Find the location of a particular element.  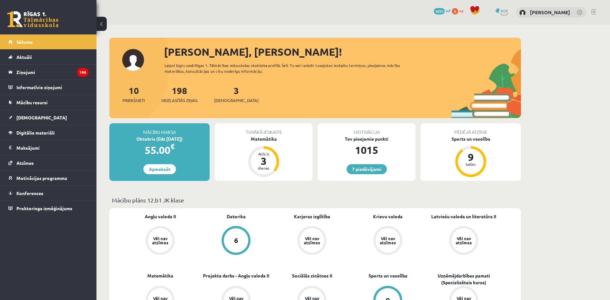

span: Digitālie materiāli is located at coordinates (35, 133).